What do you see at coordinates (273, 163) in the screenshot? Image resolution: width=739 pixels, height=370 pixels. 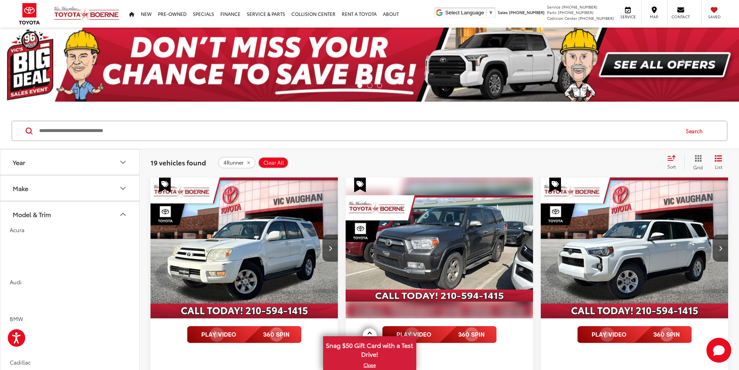 I see `span: Clear All` at bounding box center [273, 163].